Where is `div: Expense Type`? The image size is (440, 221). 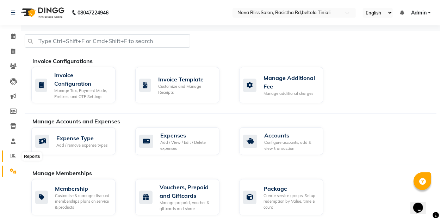 div: Expense Type is located at coordinates (82, 138).